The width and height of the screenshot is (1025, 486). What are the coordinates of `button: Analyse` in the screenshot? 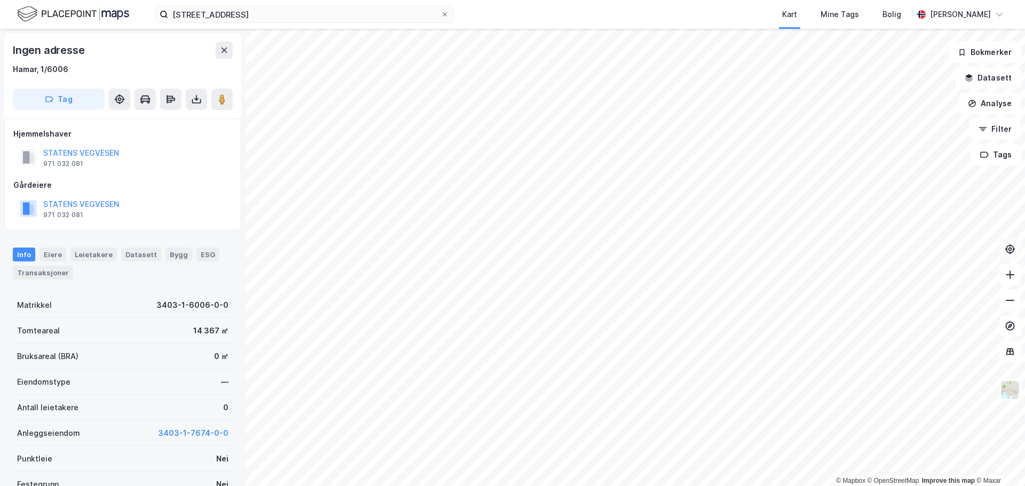 It's located at (989, 104).